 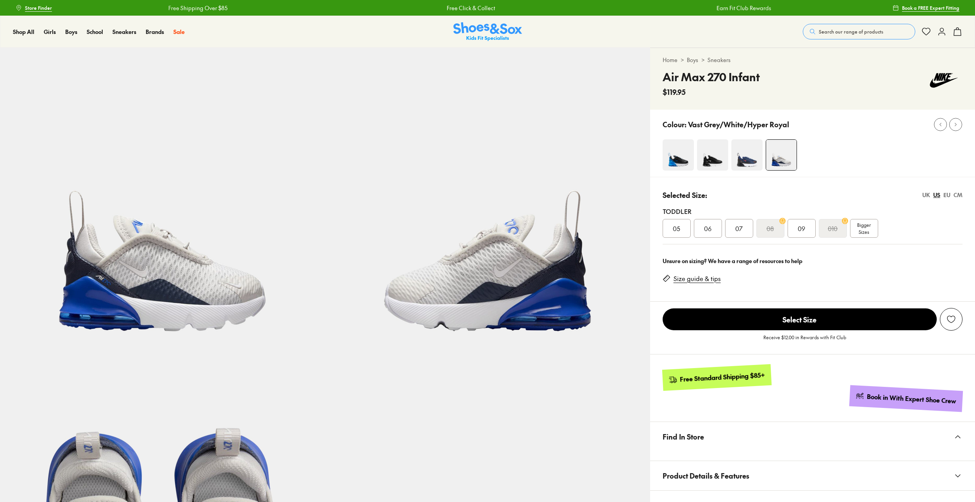 What do you see at coordinates (197, 8) in the screenshot?
I see `a: Free Shipping Over $85` at bounding box center [197, 8].